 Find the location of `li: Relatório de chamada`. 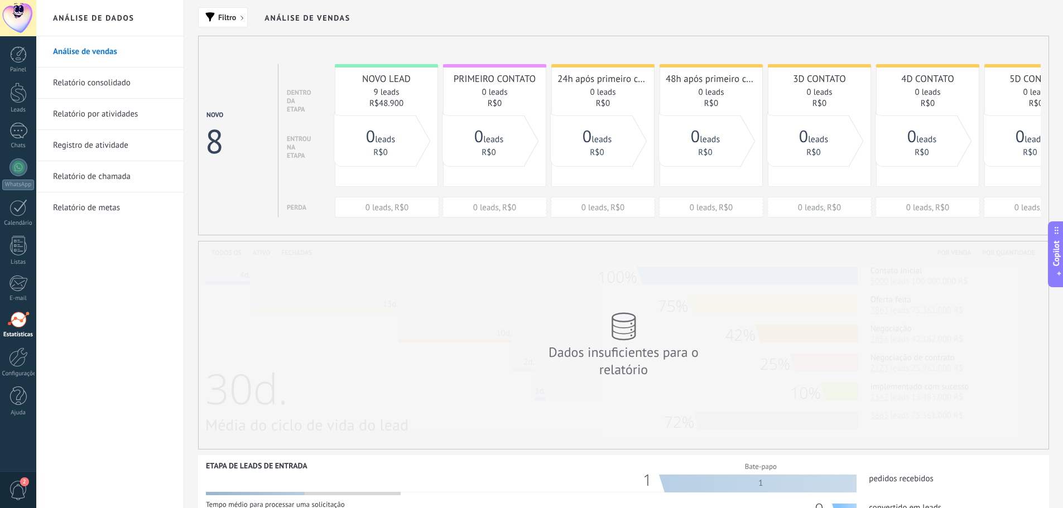

li: Relatório de chamada is located at coordinates (110, 177).